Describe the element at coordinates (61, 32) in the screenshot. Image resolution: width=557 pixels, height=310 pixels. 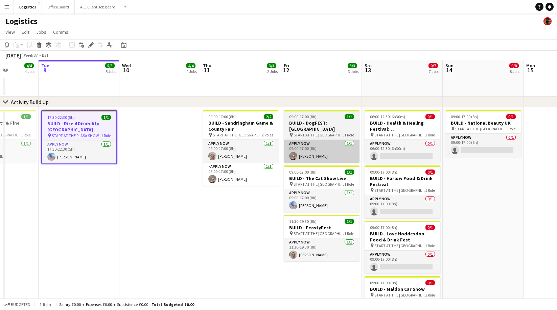
I see `a: Comms` at that location.